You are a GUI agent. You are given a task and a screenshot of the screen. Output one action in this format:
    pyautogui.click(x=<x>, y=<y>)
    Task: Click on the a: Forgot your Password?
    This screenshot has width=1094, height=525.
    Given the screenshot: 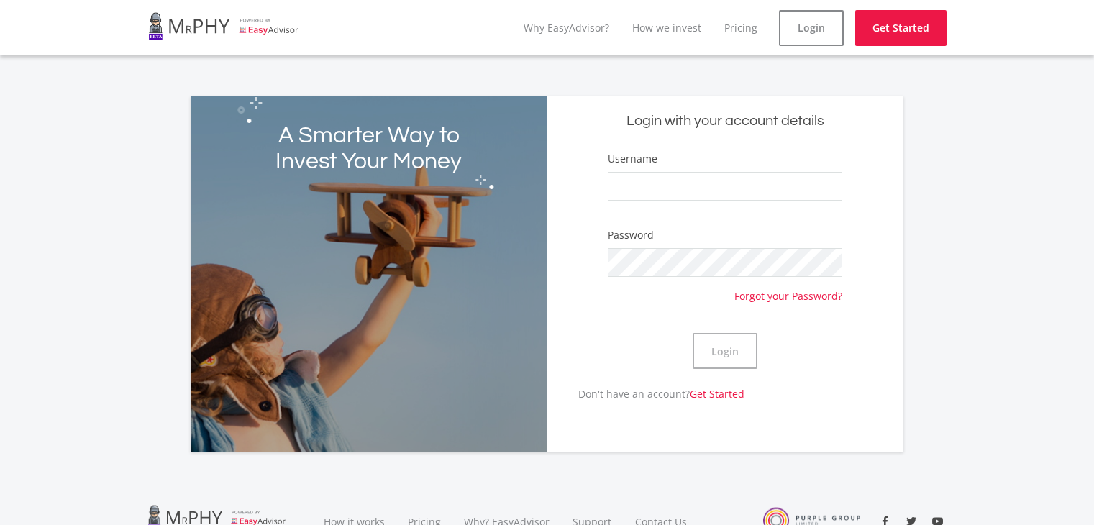 What is the action you would take?
    pyautogui.click(x=788, y=290)
    